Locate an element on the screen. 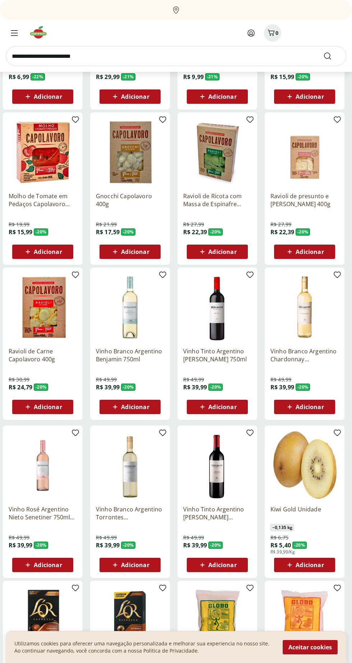 This screenshot has height=663, width=352. p: Molho de Tomate em Pedaços Capolavoro 300g is located at coordinates (43, 200).